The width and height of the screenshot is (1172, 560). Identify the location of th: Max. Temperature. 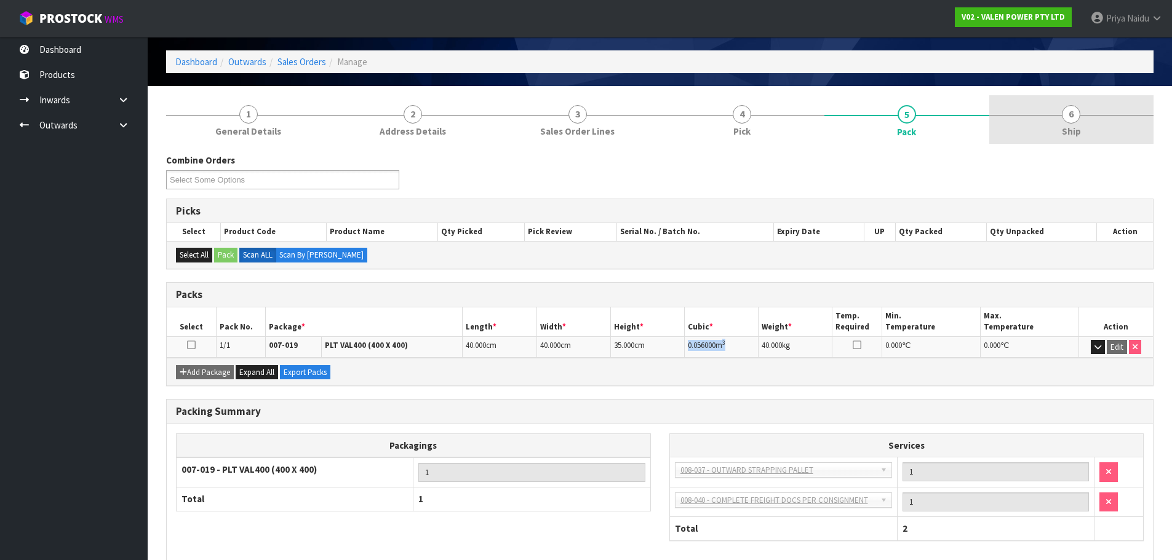
(1029, 322).